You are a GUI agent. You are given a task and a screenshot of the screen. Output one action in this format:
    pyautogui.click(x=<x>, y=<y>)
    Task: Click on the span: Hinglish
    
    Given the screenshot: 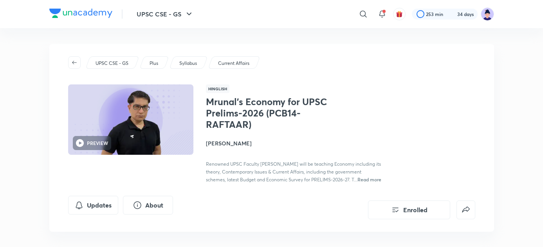 What is the action you would take?
    pyautogui.click(x=218, y=89)
    